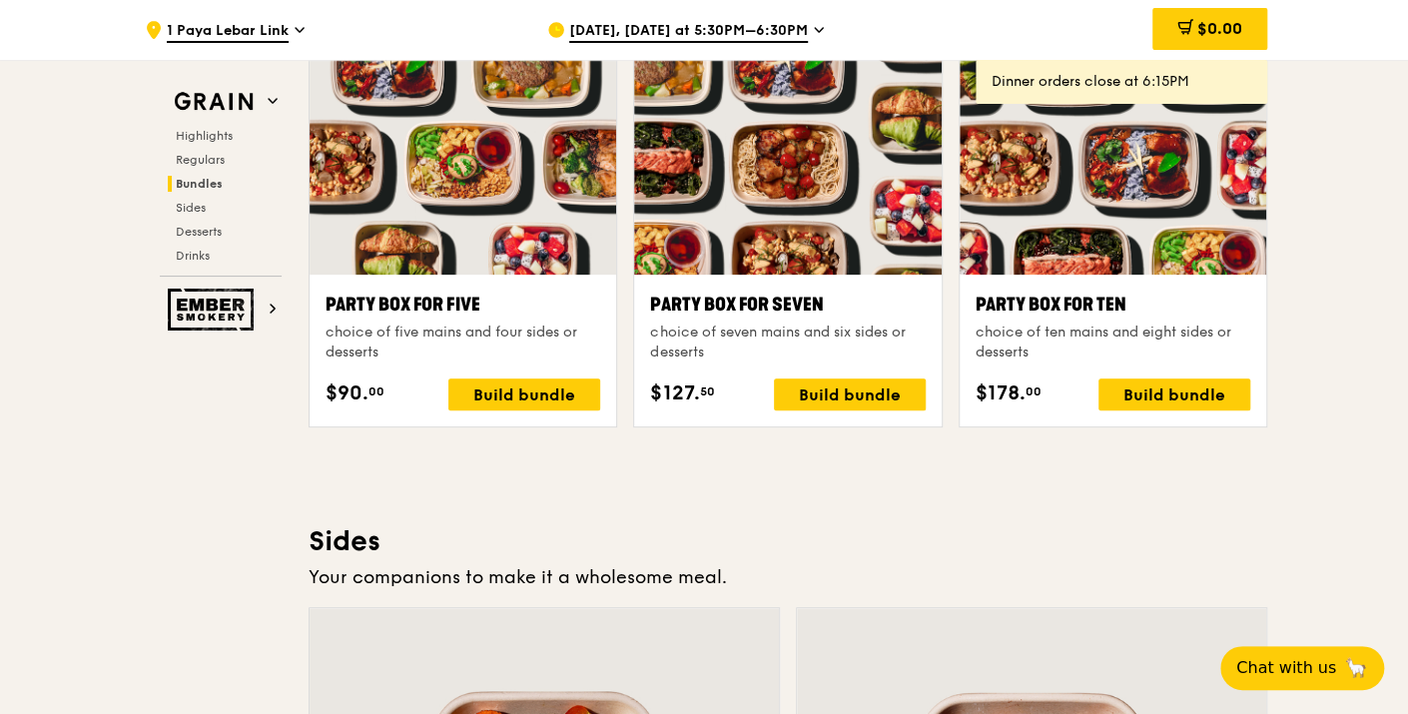 Image resolution: width=1408 pixels, height=714 pixels. Describe the element at coordinates (1113, 343) in the screenshot. I see `div: choice of ten mains and eight sides or desserts` at that location.